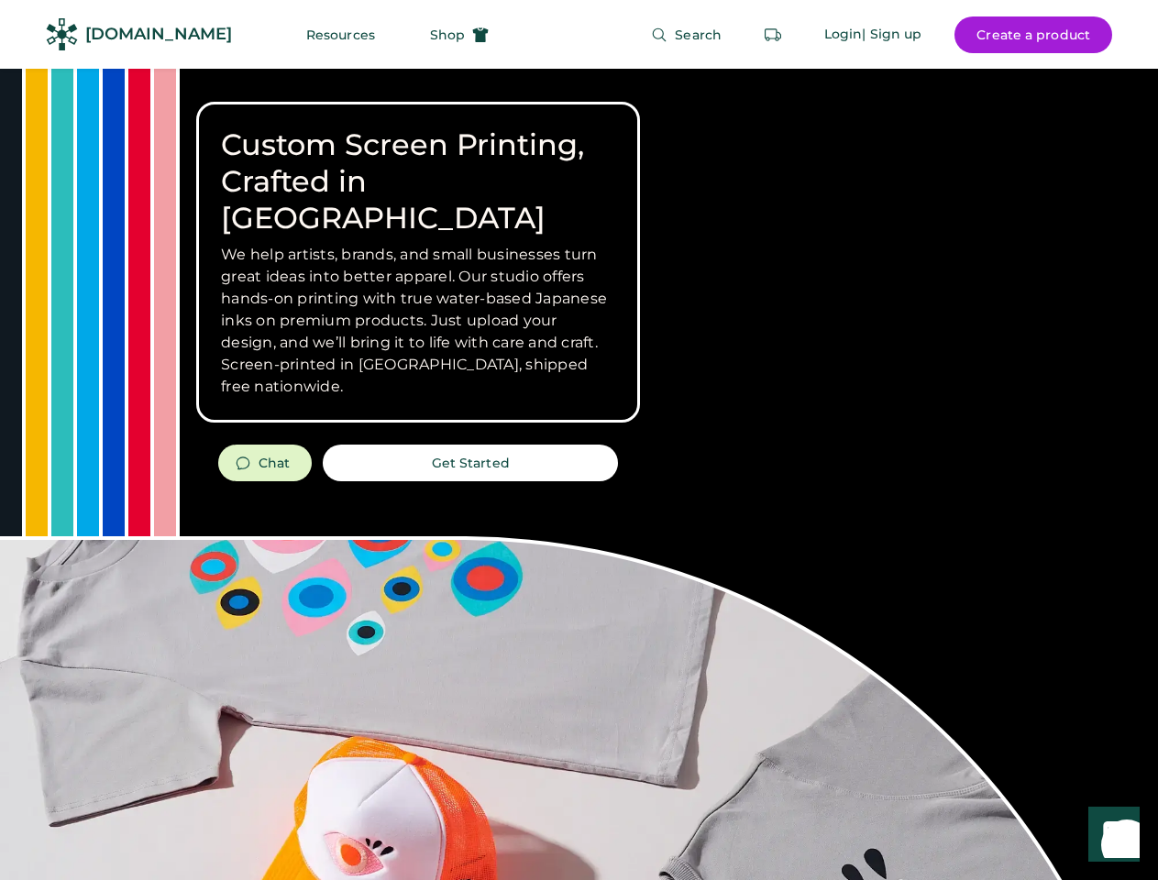 The width and height of the screenshot is (1158, 880). I want to click on span: Shop, so click(447, 35).